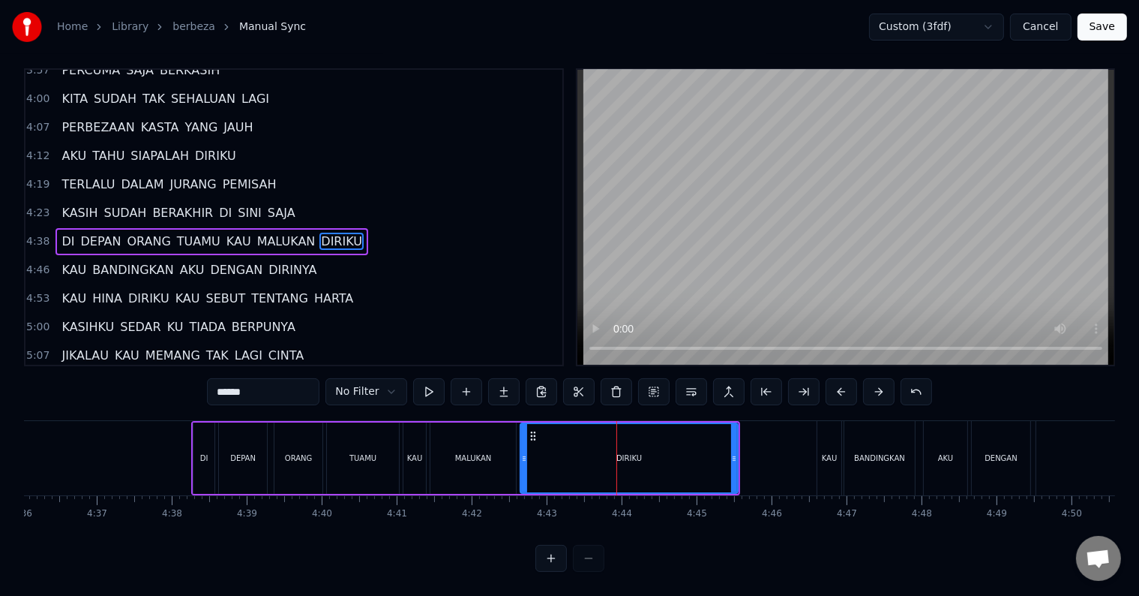  What do you see at coordinates (160, 155) in the screenshot?
I see `span: SIAPALAH` at bounding box center [160, 155].